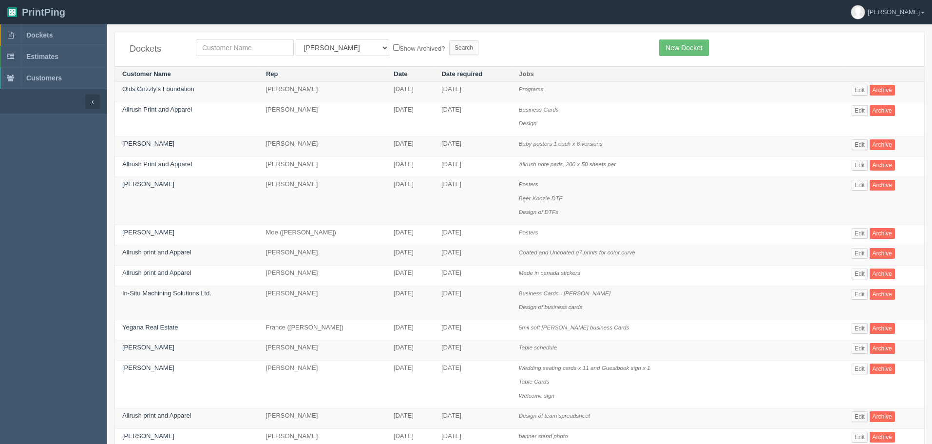 The height and width of the screenshot is (444, 932). Describe the element at coordinates (42, 56) in the screenshot. I see `span: Estimates` at that location.